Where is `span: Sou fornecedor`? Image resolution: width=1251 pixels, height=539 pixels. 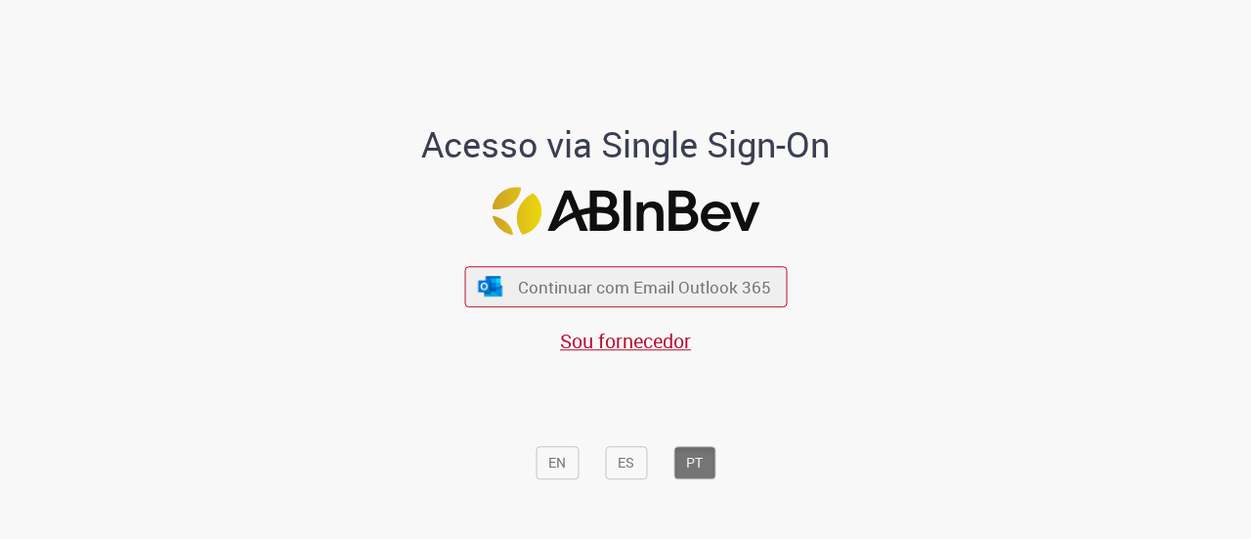 span: Sou fornecedor is located at coordinates (626, 340).